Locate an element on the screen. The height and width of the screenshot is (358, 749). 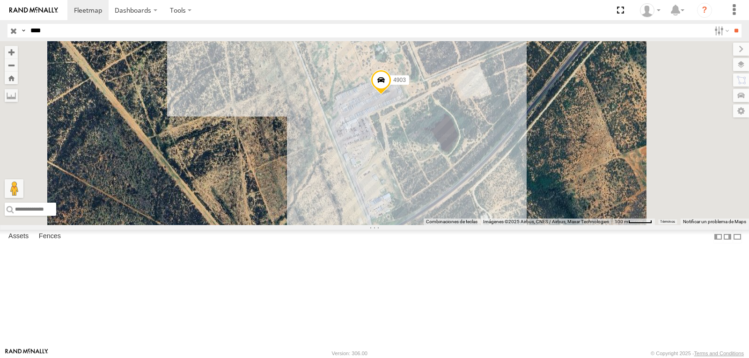
label: Map Settings is located at coordinates (741, 111).